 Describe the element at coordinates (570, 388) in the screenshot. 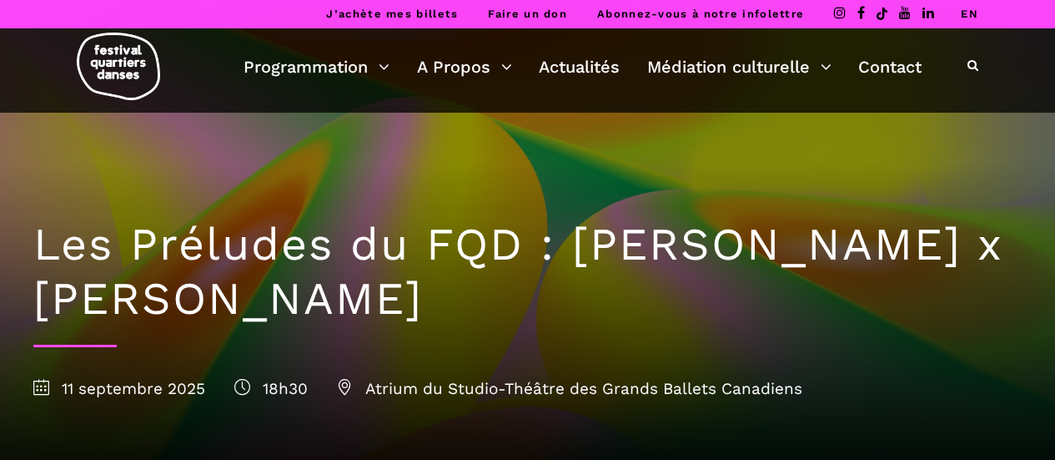

I see `span: Atrium du Studio-Théâtre des Grands Ballets Canadiens` at that location.